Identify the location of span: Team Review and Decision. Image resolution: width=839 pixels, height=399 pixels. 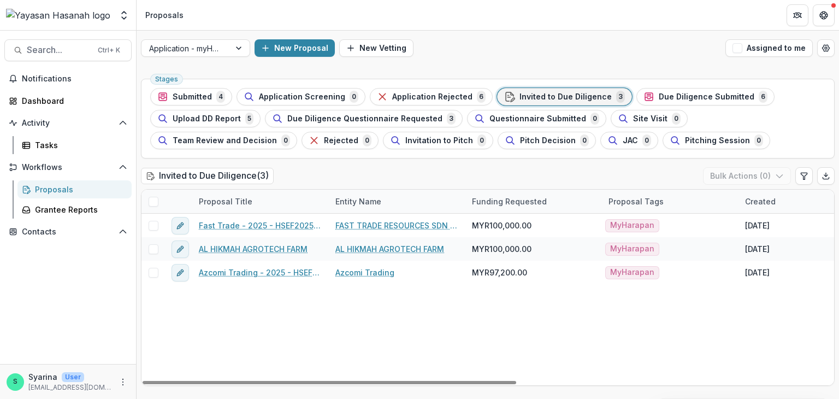
(224, 140).